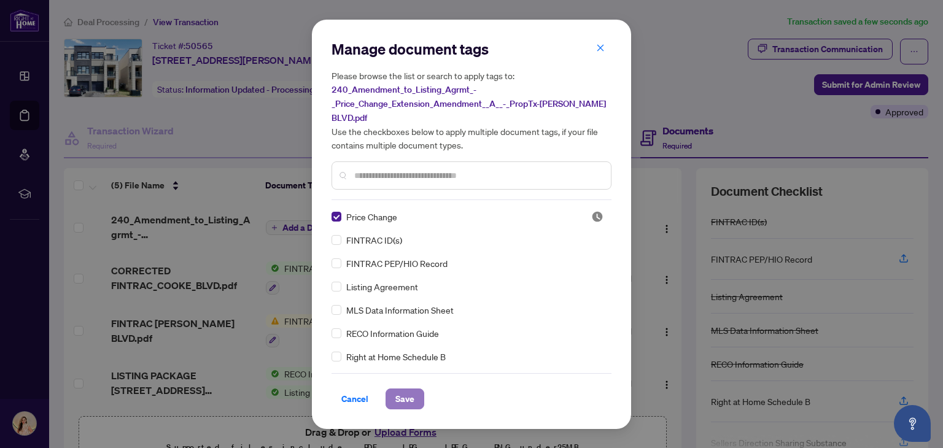 The width and height of the screenshot is (943, 448). Describe the element at coordinates (397, 263) in the screenshot. I see `span: FINTRAC PEP/HIO Record` at that location.